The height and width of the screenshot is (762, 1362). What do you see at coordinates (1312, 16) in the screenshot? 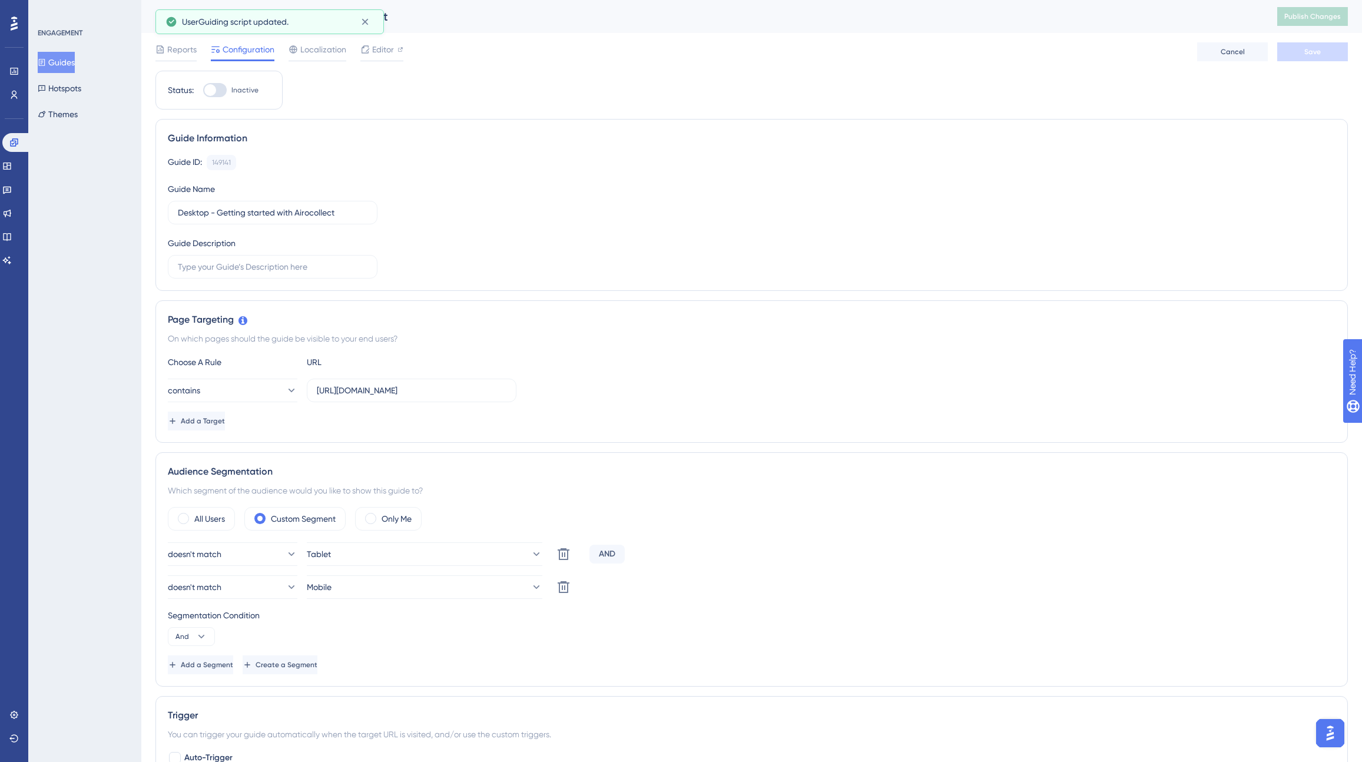
I see `button: Publish Changes` at bounding box center [1312, 16].